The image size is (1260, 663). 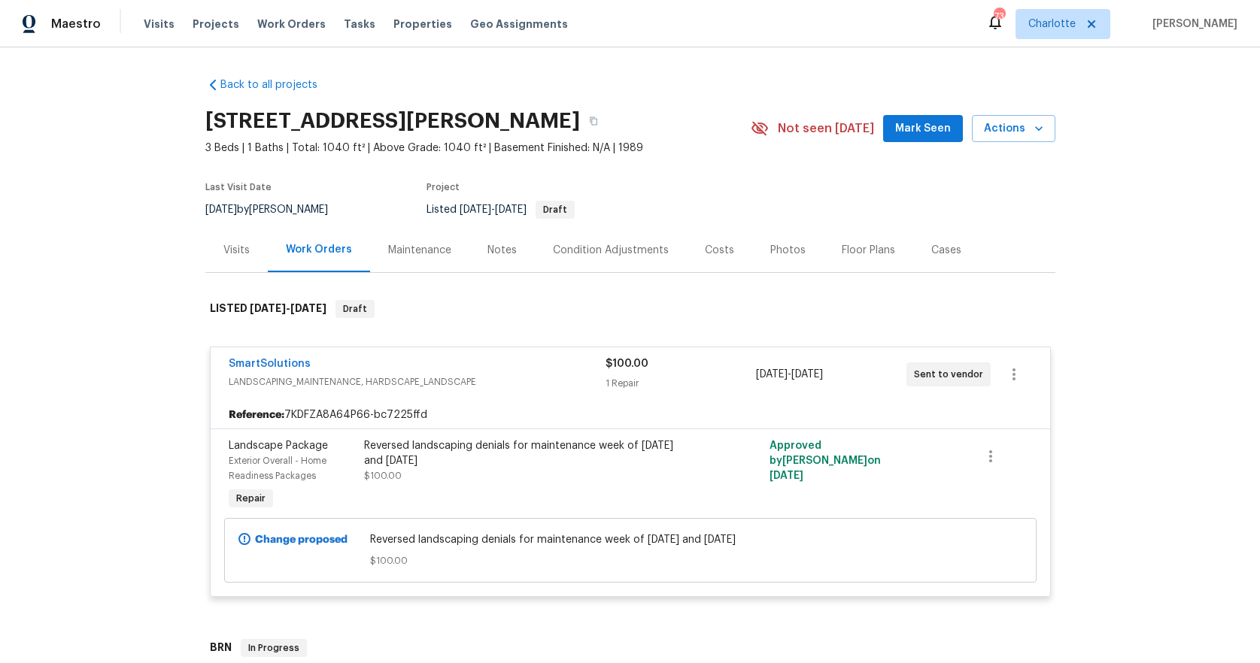 I want to click on span: Project, so click(x=443, y=187).